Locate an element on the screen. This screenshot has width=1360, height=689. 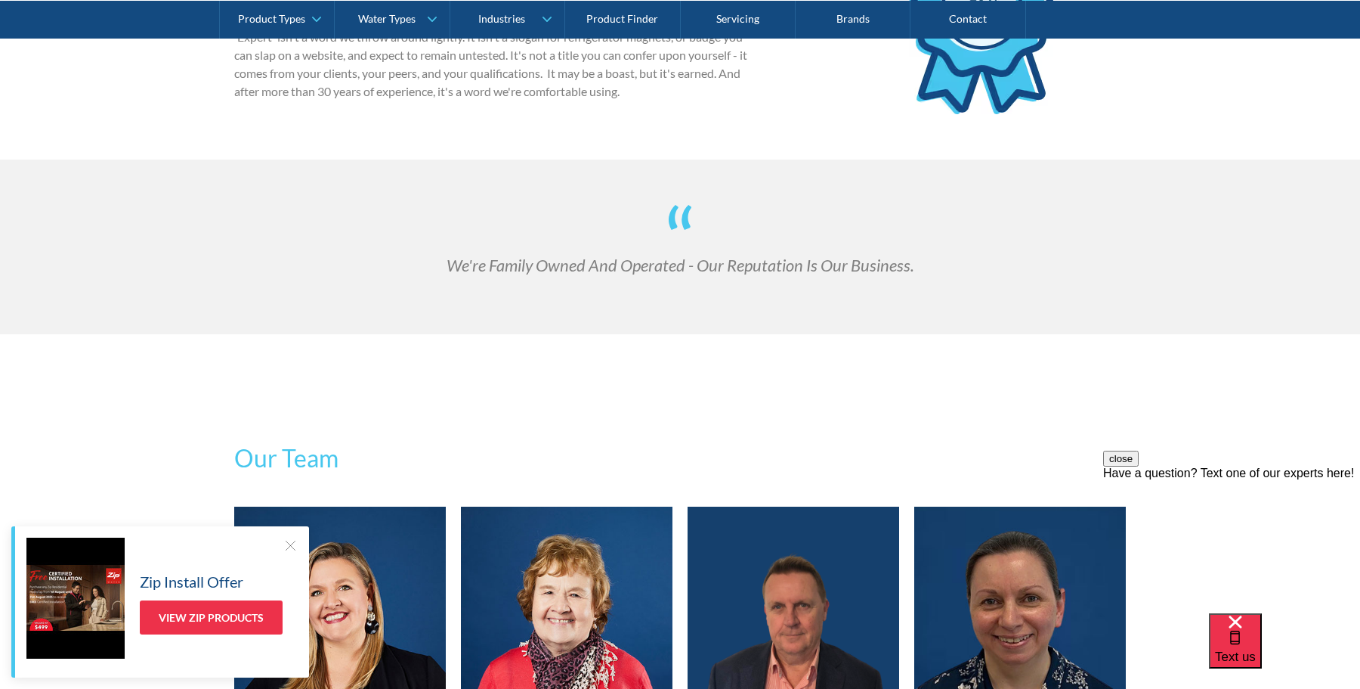
div: Industries is located at coordinates (502, 18).